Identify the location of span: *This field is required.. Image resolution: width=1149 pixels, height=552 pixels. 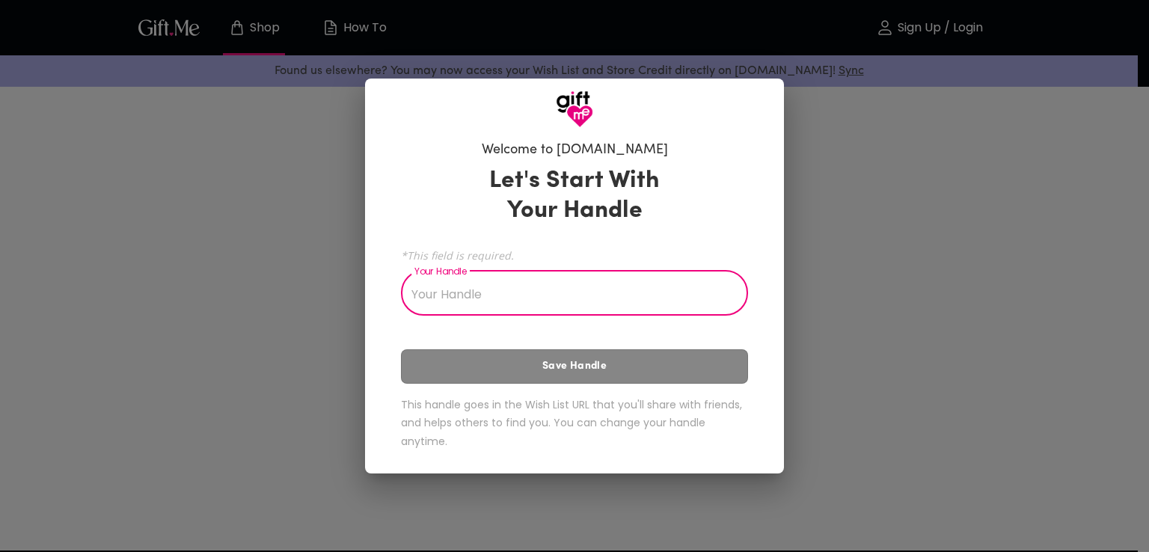
(575, 255).